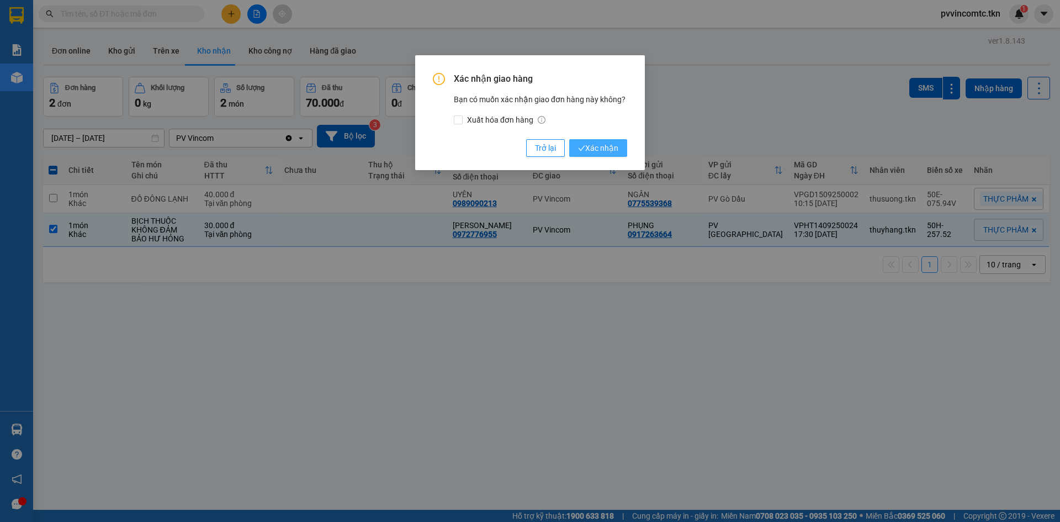 This screenshot has height=522, width=1060. What do you see at coordinates (439, 79) in the screenshot?
I see `span: exclamation-circle` at bounding box center [439, 79].